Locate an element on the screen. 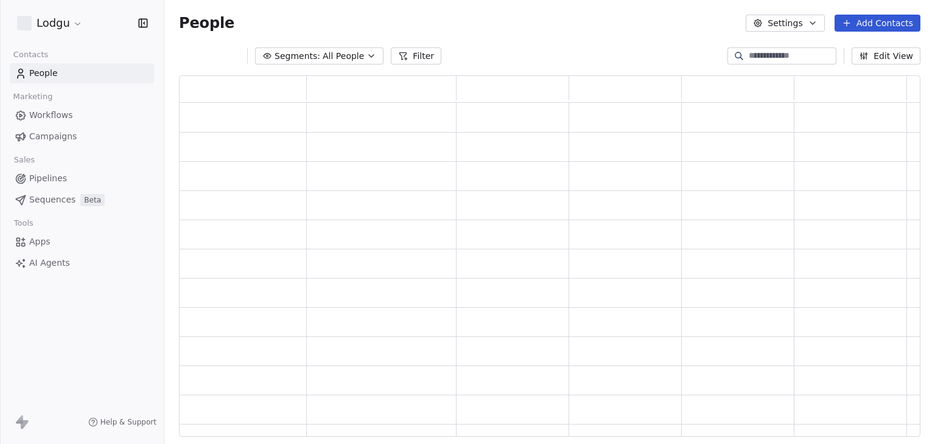 This screenshot has height=444, width=935. span: Pipelines is located at coordinates (48, 178).